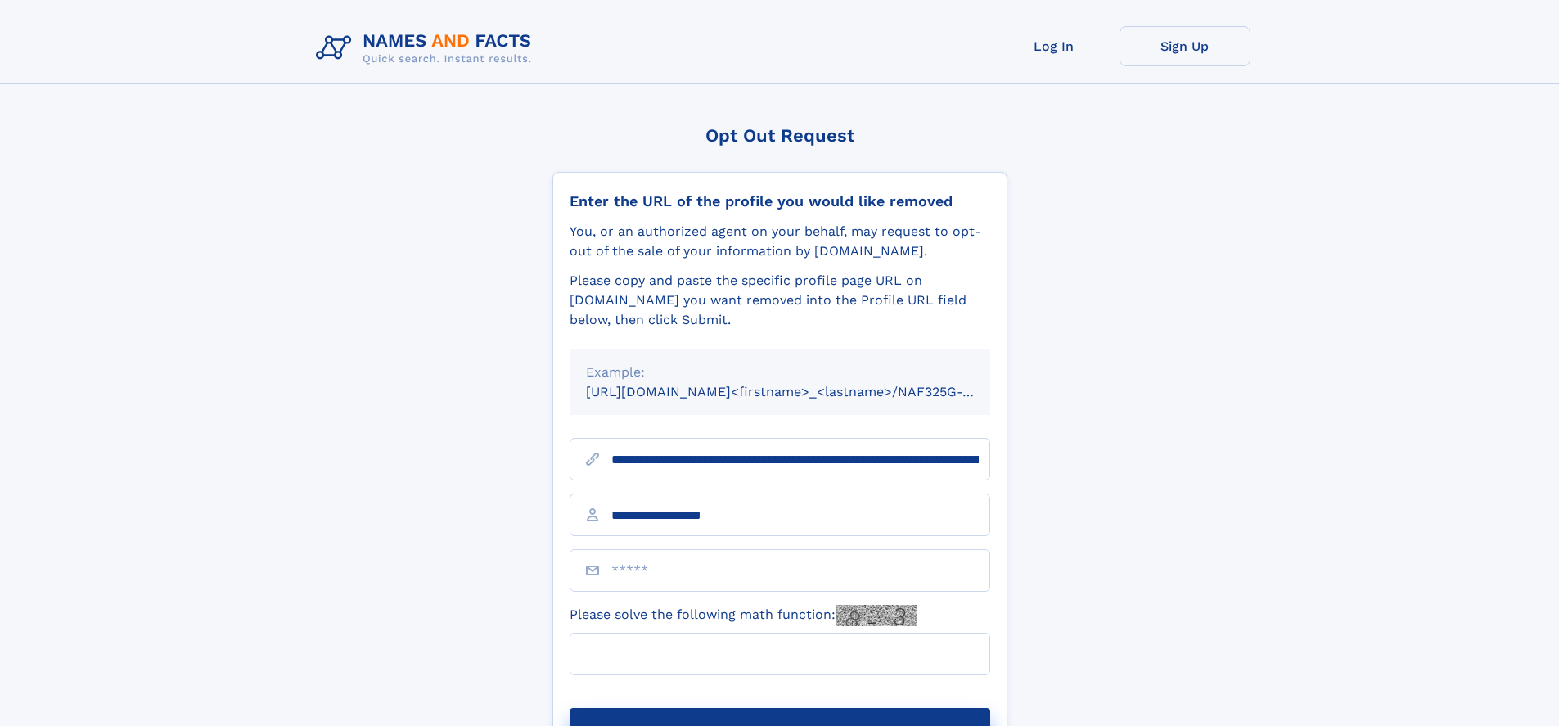 The image size is (1559, 726). Describe the element at coordinates (780, 201) in the screenshot. I see `div: Enter the URL of the profile you would like removed` at that location.